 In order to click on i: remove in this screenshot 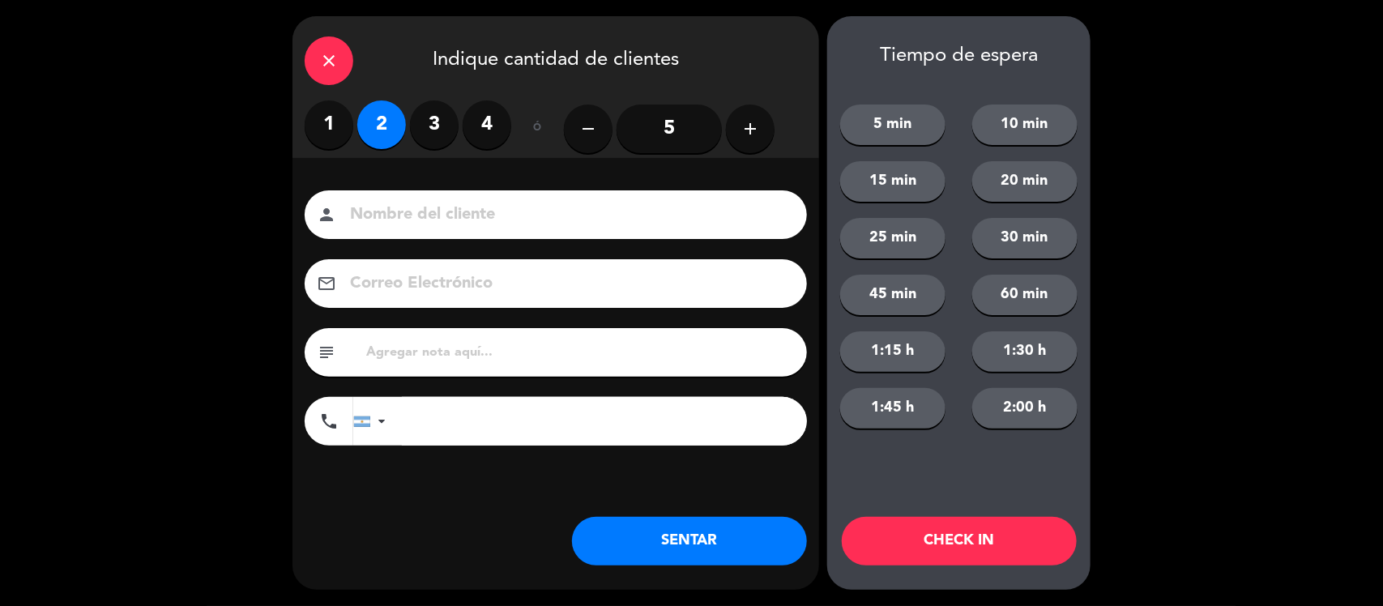, I will do `click(588, 129)`.